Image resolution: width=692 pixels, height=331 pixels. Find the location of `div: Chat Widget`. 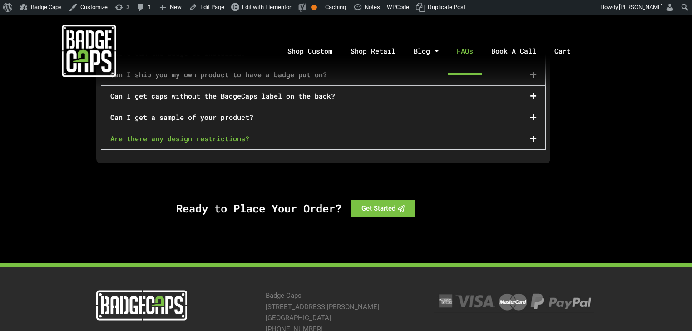

div: Chat Widget is located at coordinates (669, 309).